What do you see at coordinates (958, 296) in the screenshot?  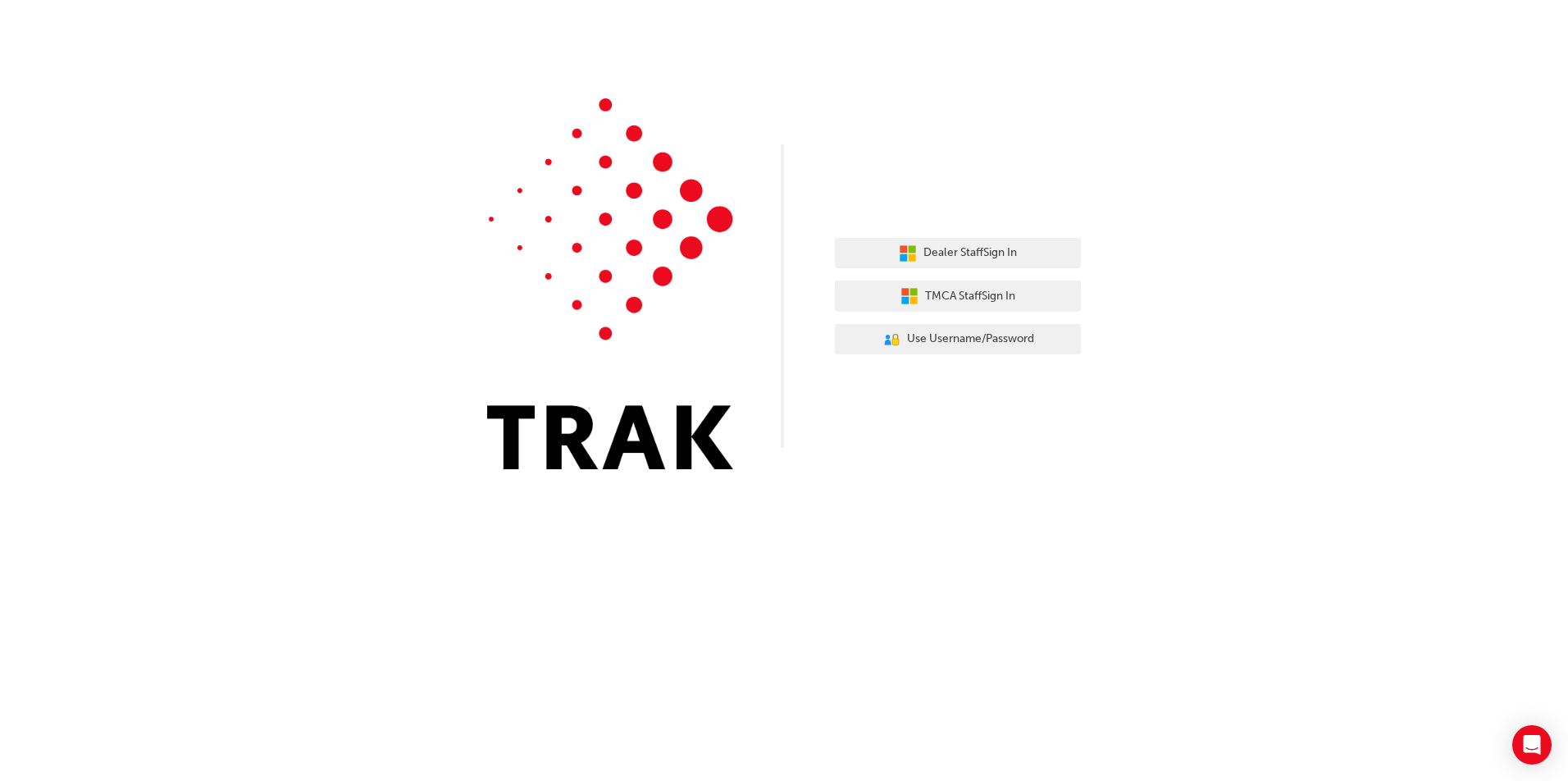 I see `button: TMCA StaffSign In` at bounding box center [958, 296].